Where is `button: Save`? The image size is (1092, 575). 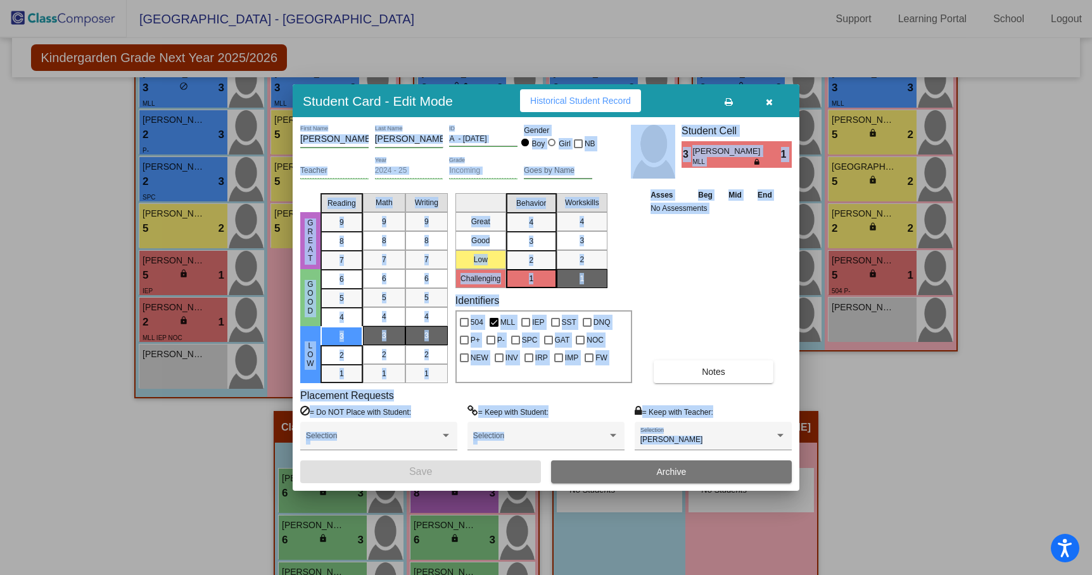 button: Save is located at coordinates (421, 472).